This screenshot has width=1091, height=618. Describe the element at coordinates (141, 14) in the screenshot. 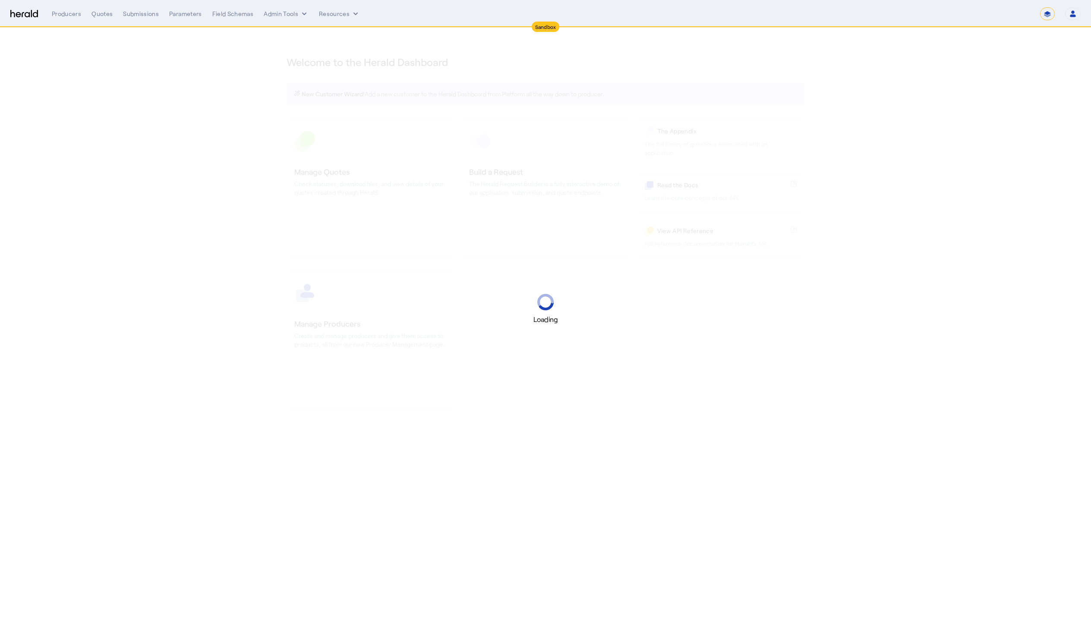

I see `div: Submissions` at that location.